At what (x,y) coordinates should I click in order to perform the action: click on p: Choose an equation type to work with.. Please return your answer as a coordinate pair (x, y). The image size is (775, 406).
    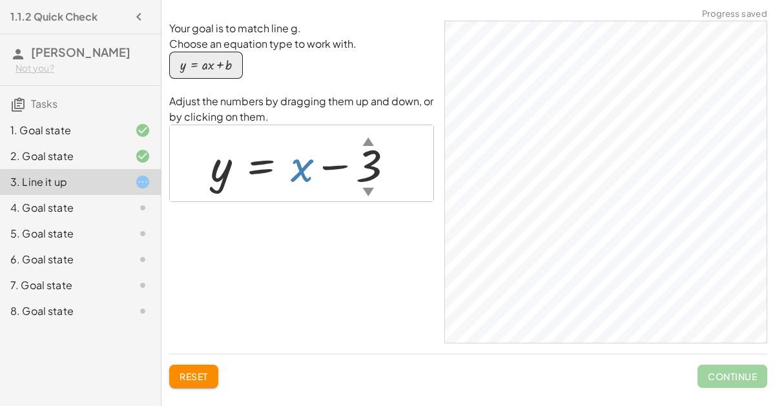
    Looking at the image, I should click on (301, 44).